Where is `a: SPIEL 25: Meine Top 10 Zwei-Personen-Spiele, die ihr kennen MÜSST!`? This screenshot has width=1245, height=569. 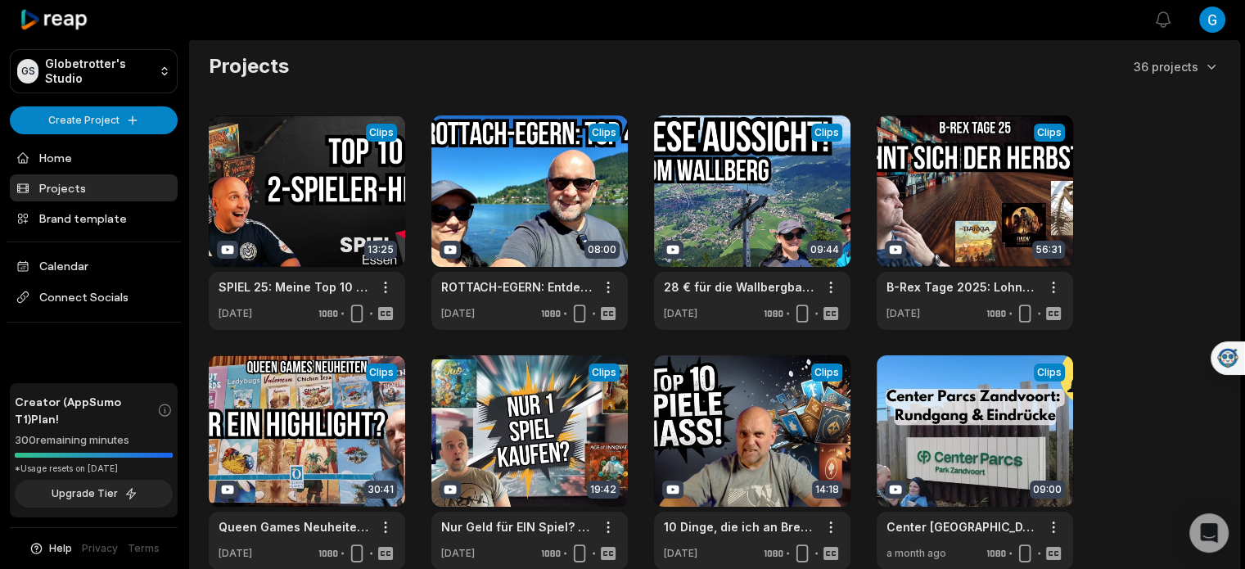
a: SPIEL 25: Meine Top 10 Zwei-Personen-Spiele, die ihr kennen MÜSST! is located at coordinates (294, 287).